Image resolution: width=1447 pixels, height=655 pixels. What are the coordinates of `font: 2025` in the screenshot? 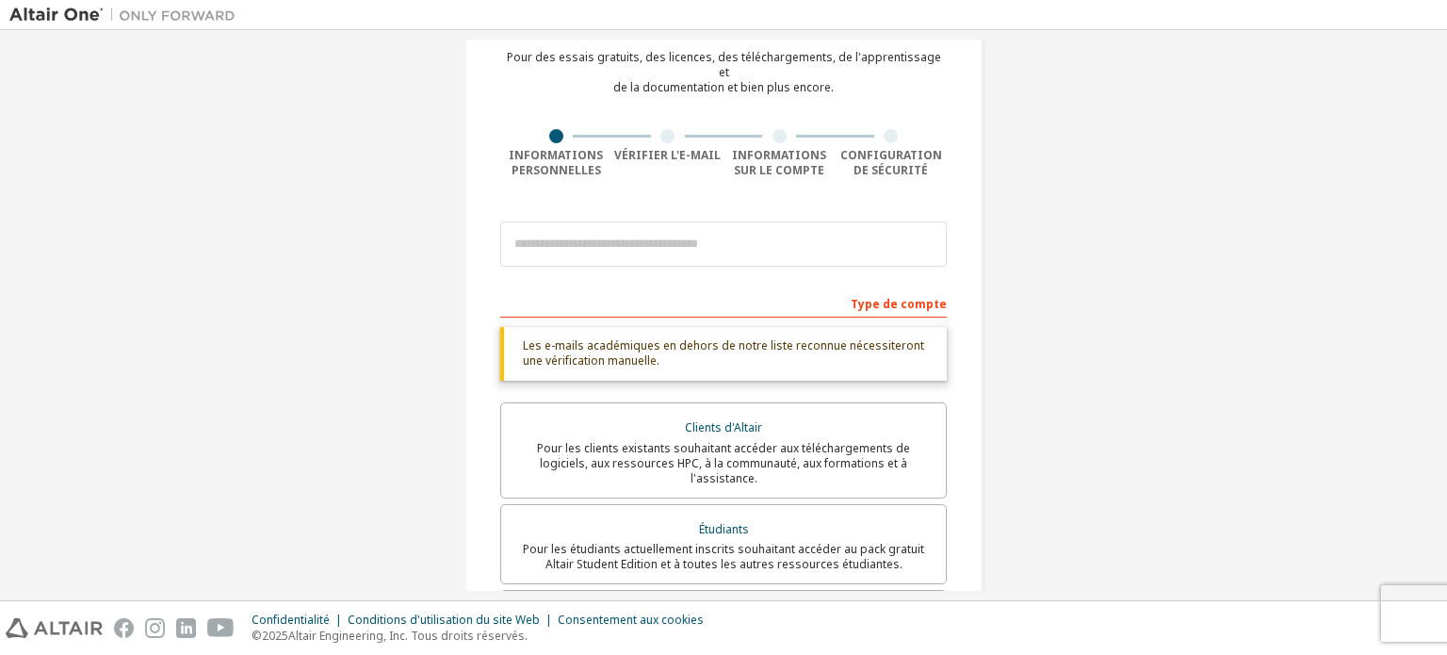 It's located at (275, 635).